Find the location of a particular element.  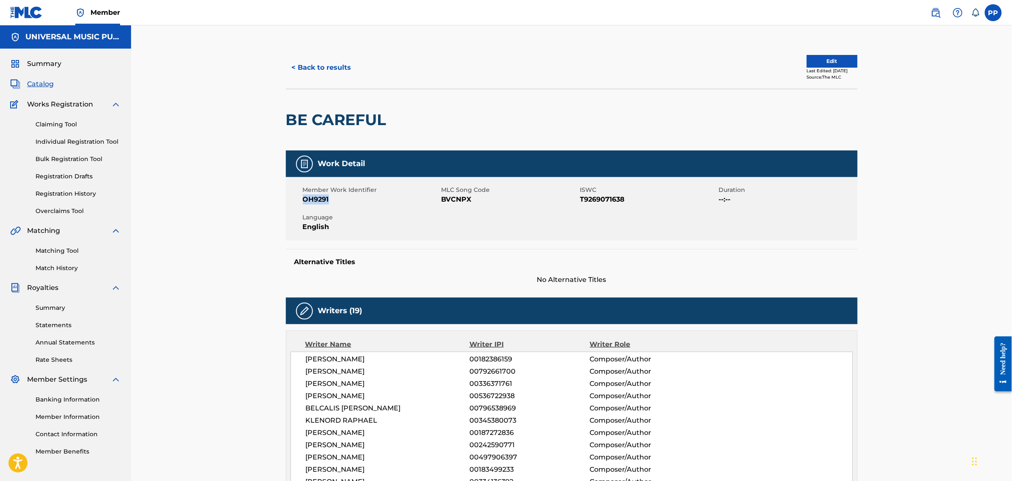

span: 00183499233 is located at coordinates (529, 470).